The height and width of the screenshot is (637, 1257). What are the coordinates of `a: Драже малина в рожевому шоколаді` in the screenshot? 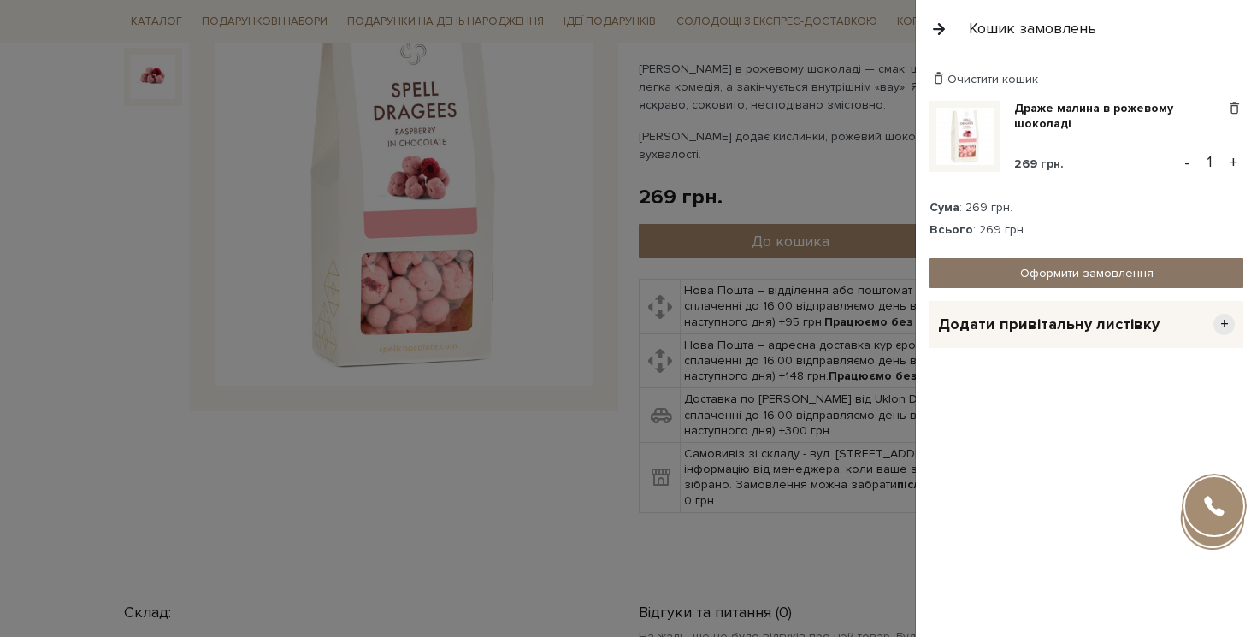 It's located at (1119, 116).